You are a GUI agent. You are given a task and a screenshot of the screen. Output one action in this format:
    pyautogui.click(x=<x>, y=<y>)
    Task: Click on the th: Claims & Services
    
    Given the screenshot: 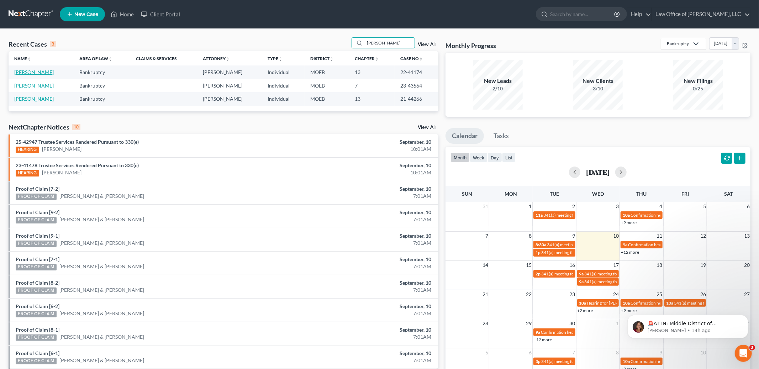 What is the action you would take?
    pyautogui.click(x=164, y=58)
    